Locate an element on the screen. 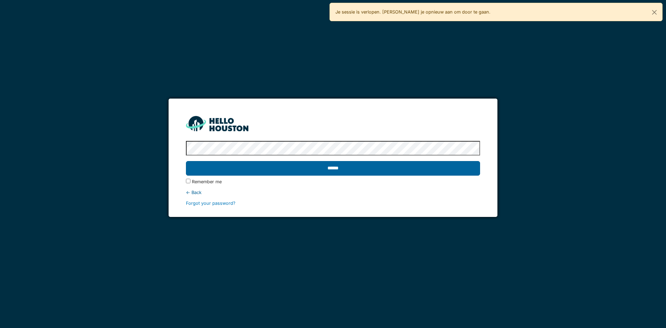 This screenshot has width=666, height=328. div: ← Back is located at coordinates (333, 192).